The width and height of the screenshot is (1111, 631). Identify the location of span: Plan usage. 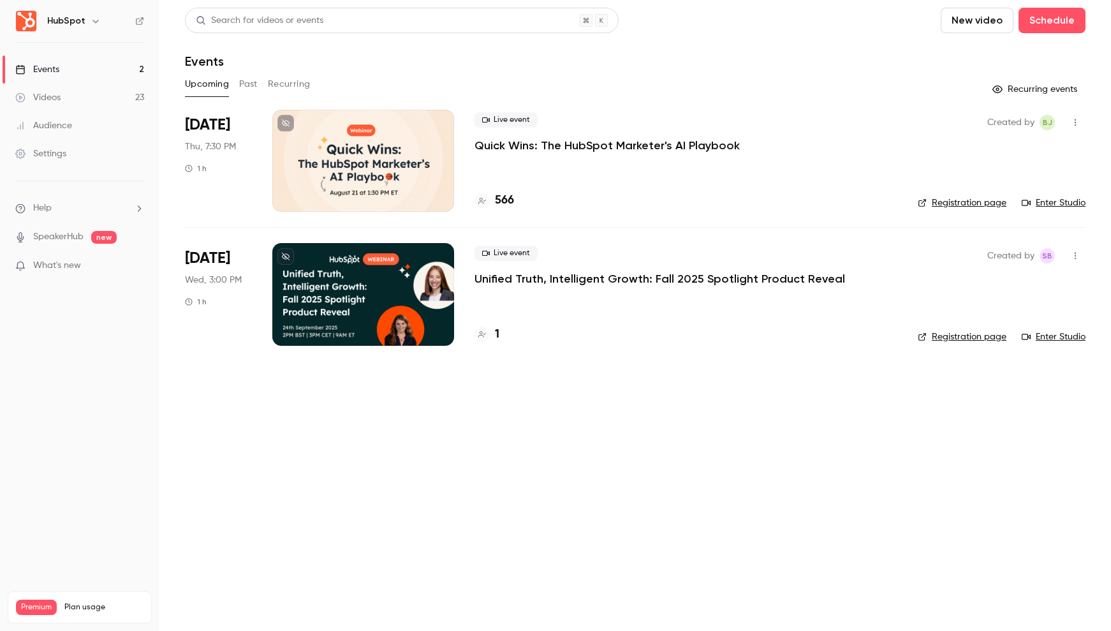
(104, 607).